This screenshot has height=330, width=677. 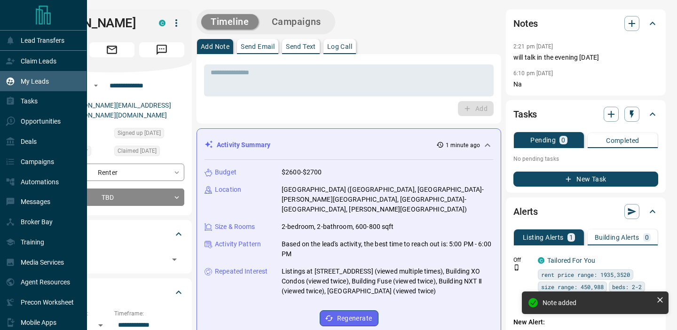 I want to click on p: Add Note, so click(x=215, y=47).